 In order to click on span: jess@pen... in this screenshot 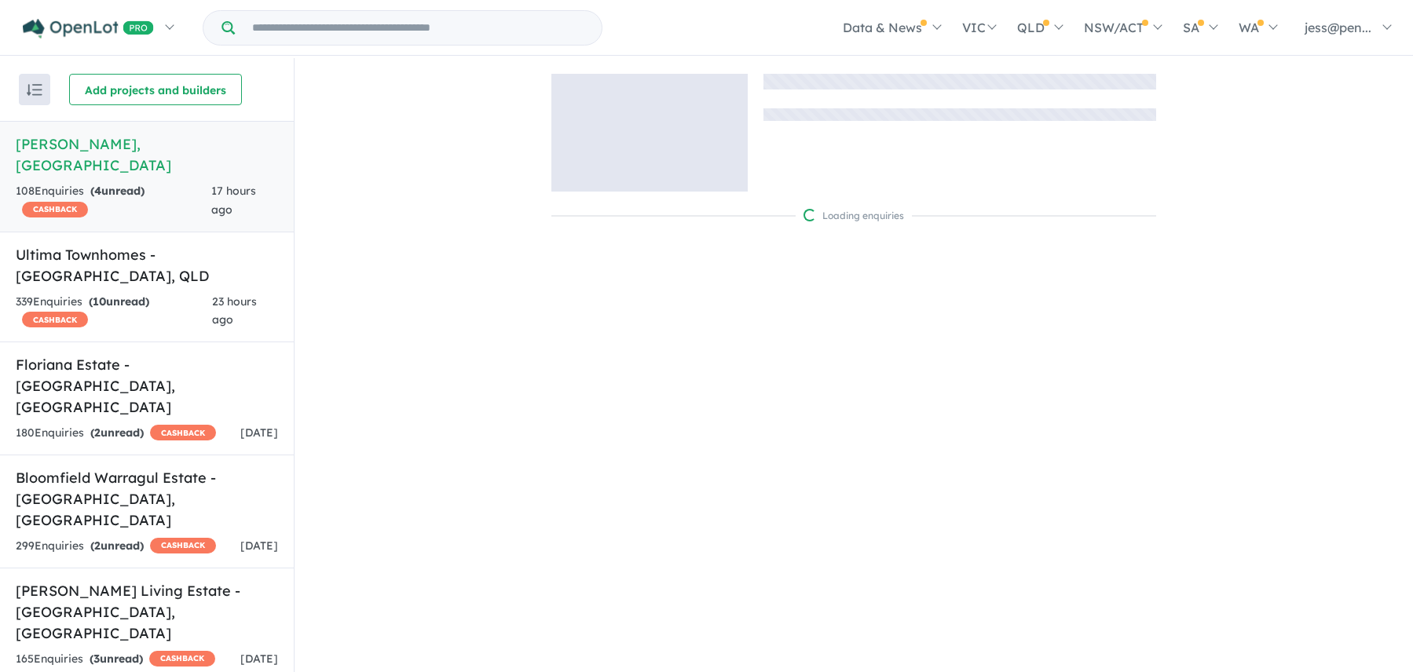, I will do `click(1338, 27)`.